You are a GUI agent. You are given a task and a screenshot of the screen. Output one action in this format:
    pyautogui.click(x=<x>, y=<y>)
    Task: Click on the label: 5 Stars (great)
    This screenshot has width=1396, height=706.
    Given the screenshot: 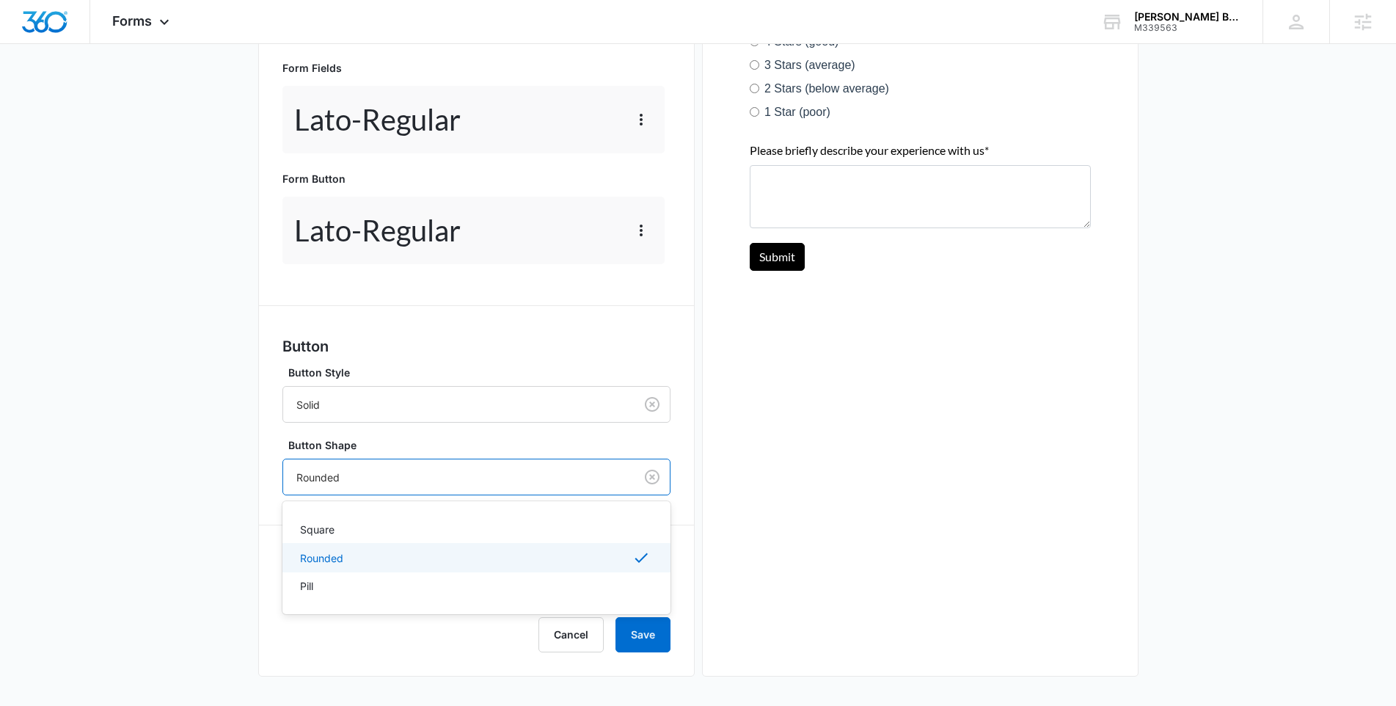 What is the action you would take?
    pyautogui.click(x=52, y=279)
    